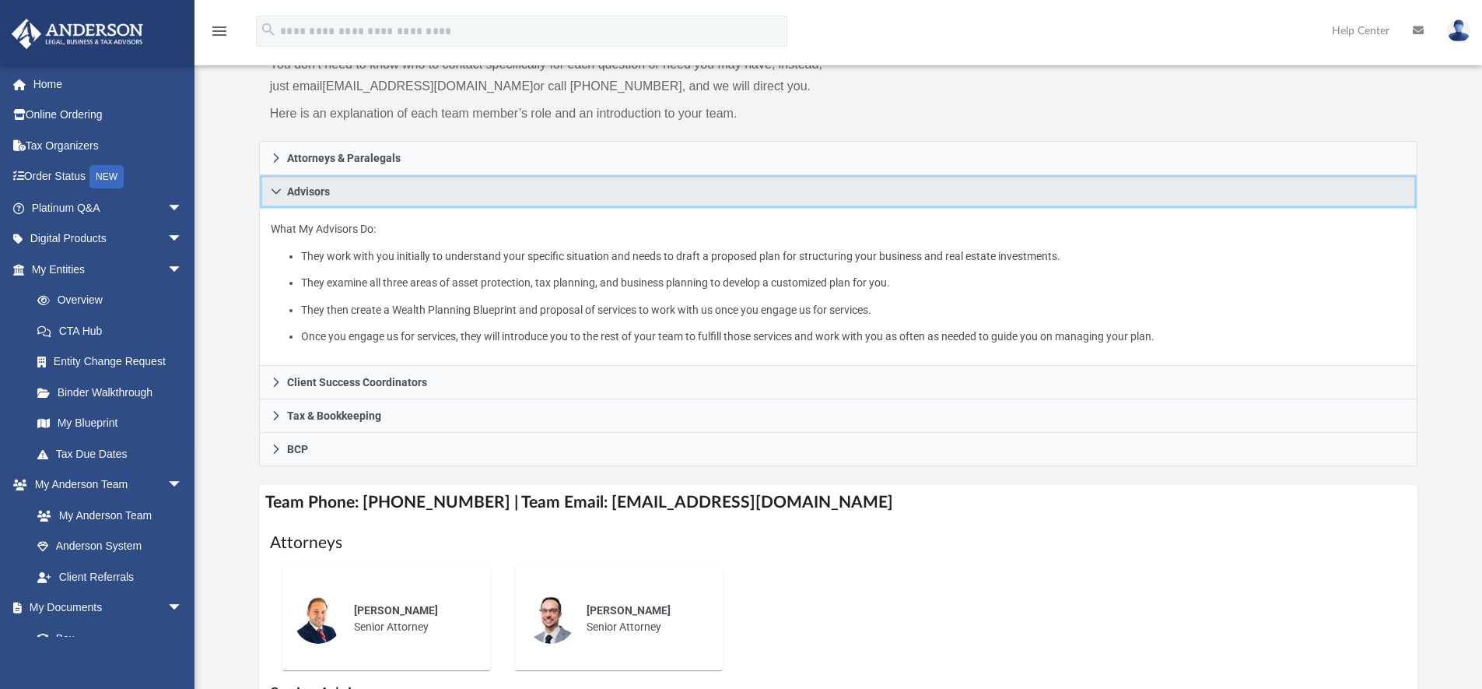  What do you see at coordinates (839, 449) in the screenshot?
I see `a: BCP` at bounding box center [839, 449].